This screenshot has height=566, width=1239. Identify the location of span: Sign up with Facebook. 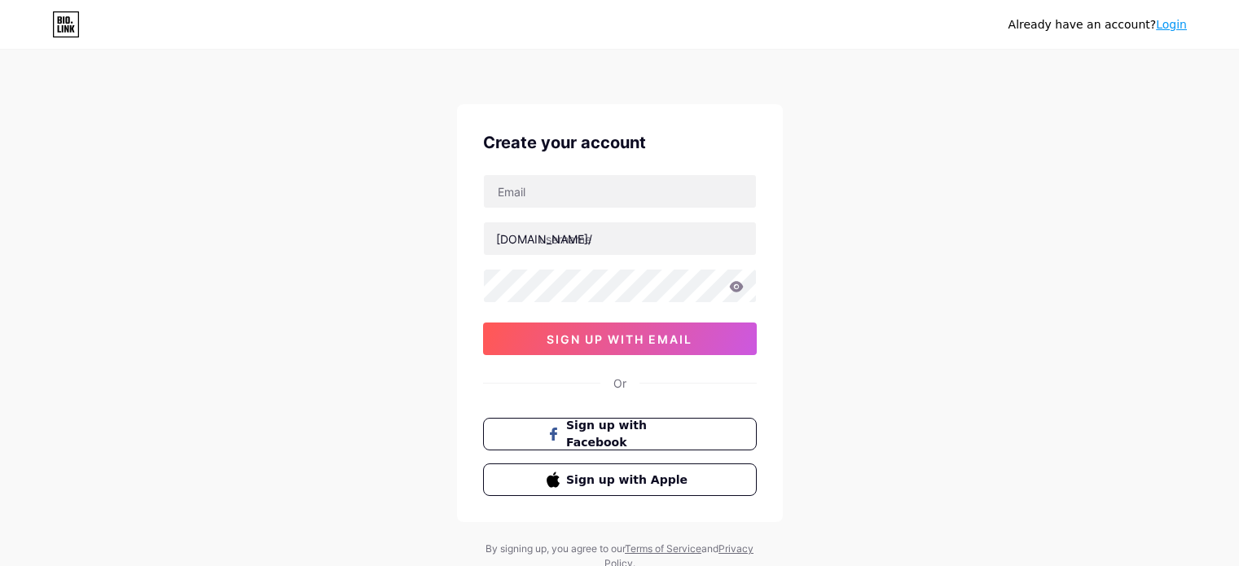
(629, 434).